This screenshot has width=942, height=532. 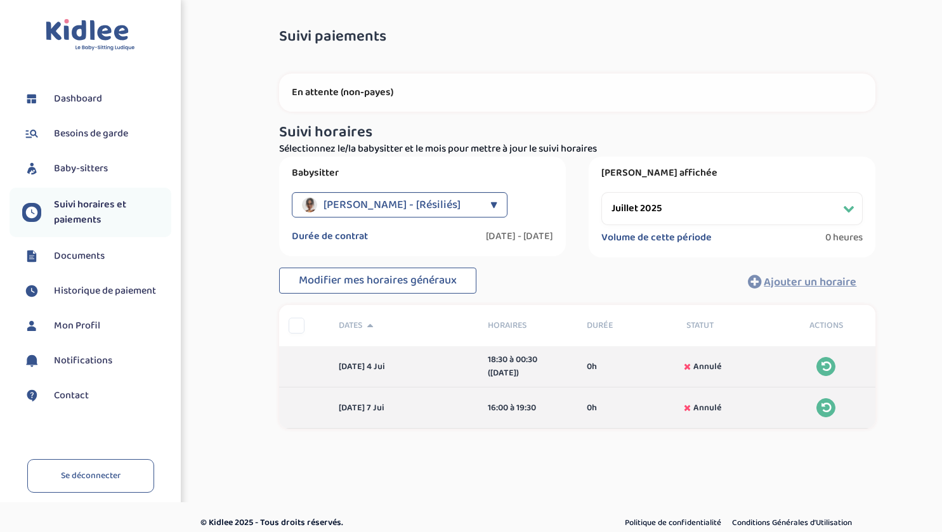 What do you see at coordinates (96, 134) in the screenshot?
I see `a: Besoins de garde` at bounding box center [96, 134].